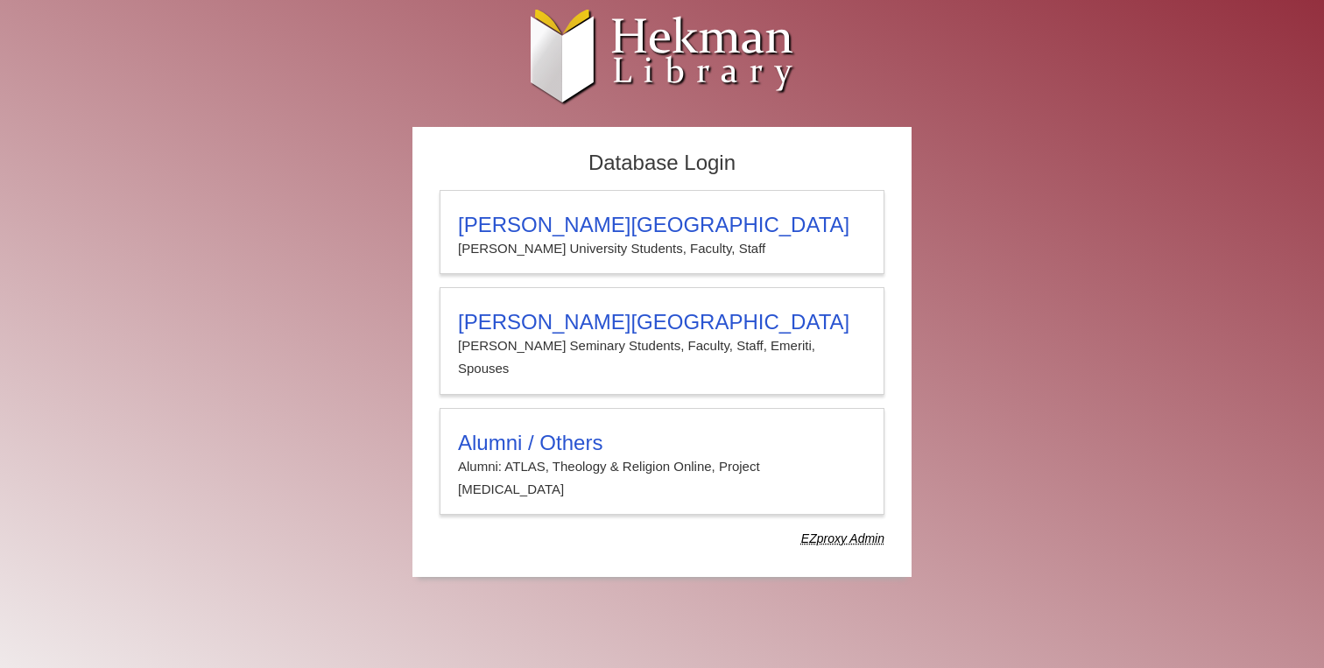 Image resolution: width=1324 pixels, height=668 pixels. Describe the element at coordinates (843, 539) in the screenshot. I see `dfn: Use Alumni login` at that location.